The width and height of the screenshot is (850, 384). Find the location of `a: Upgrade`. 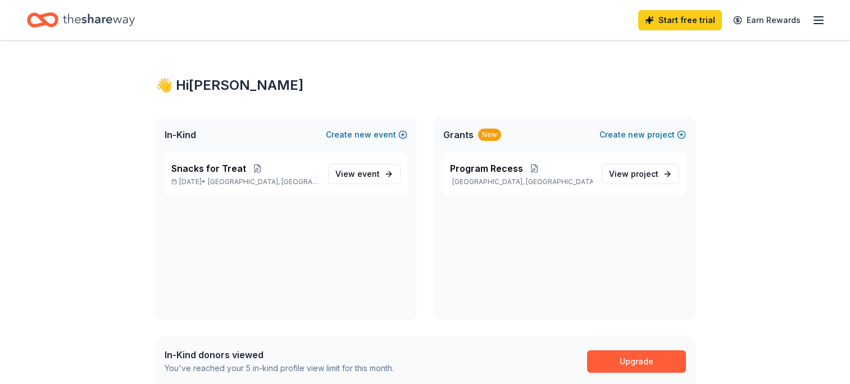

a: Upgrade is located at coordinates (637, 362).